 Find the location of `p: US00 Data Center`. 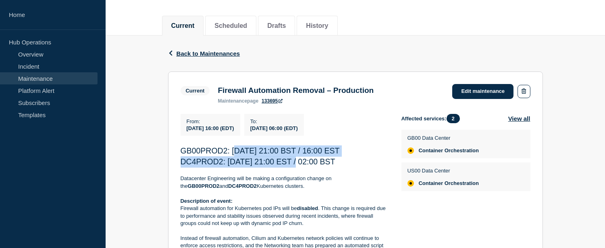

p: US00 Data Center is located at coordinates (443, 170).